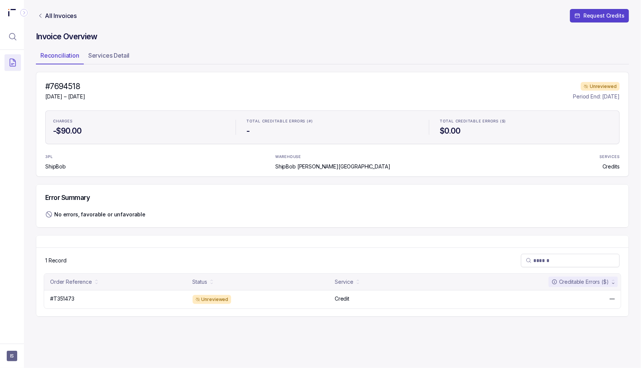 The image size is (641, 368). Describe the element at coordinates (55, 166) in the screenshot. I see `p: ShipBob` at that location.